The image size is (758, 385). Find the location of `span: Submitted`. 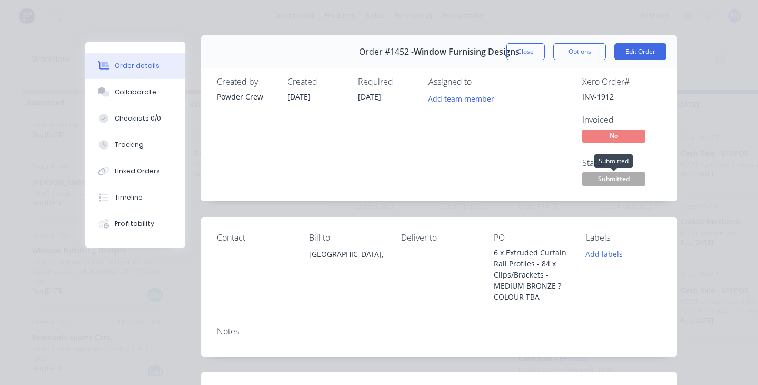

span: Submitted is located at coordinates (614, 178).